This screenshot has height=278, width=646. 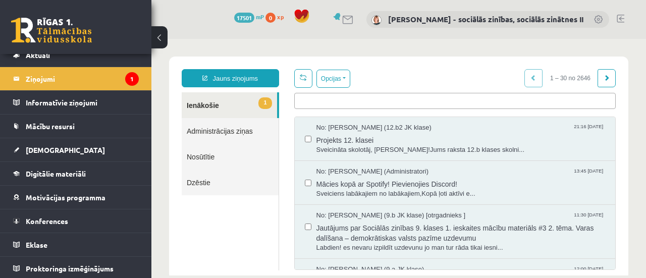 I want to click on a: 17501 mP, so click(x=249, y=17).